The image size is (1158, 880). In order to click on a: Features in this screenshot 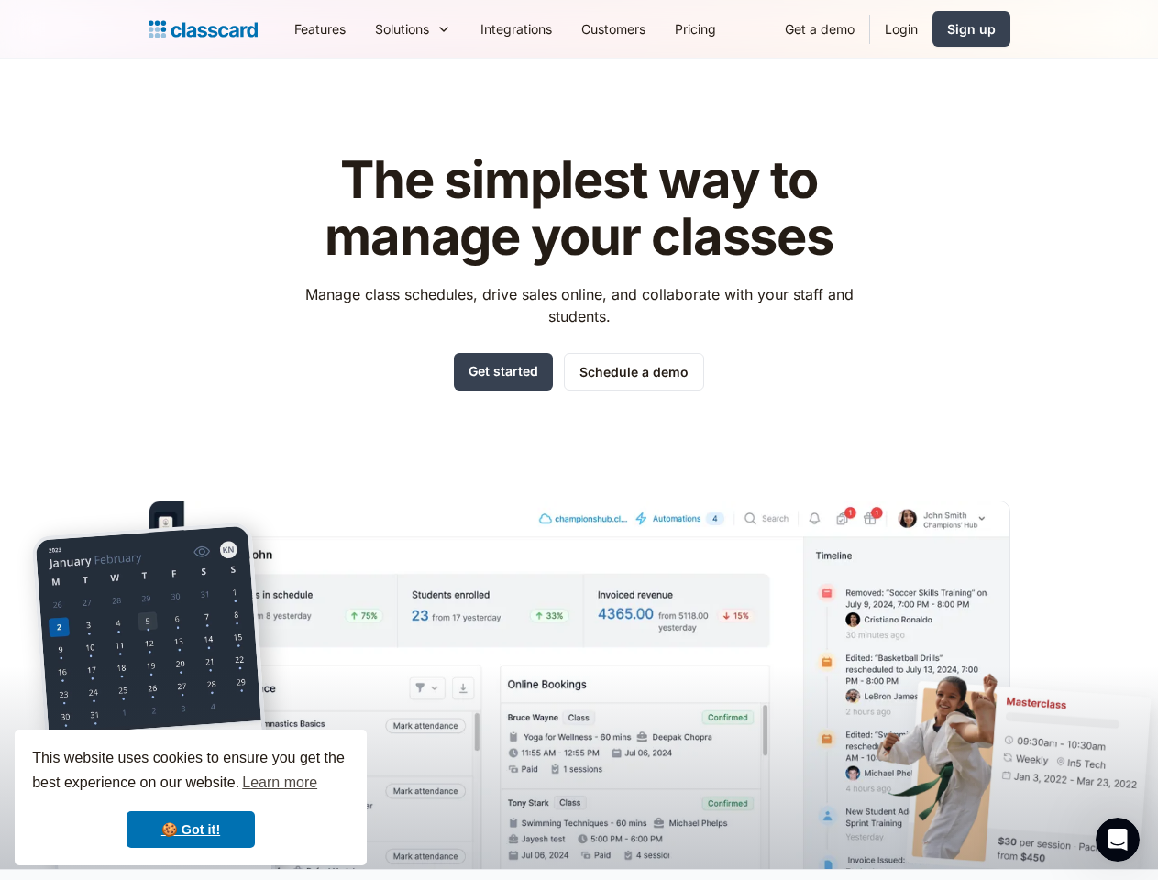, I will do `click(320, 28)`.